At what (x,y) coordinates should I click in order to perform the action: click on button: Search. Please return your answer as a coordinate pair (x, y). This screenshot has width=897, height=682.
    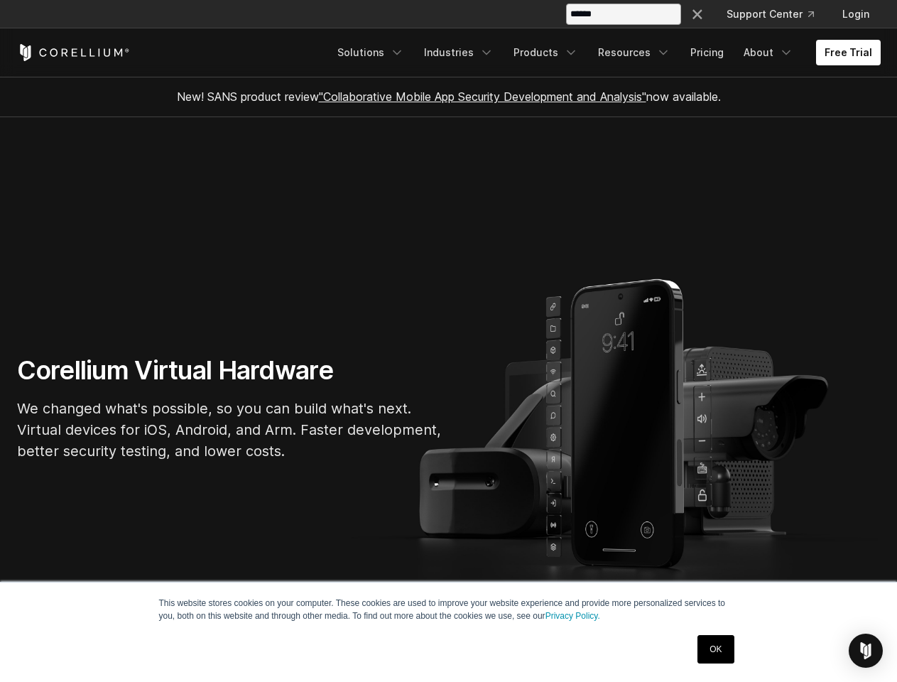
    Looking at the image, I should click on (696, 14).